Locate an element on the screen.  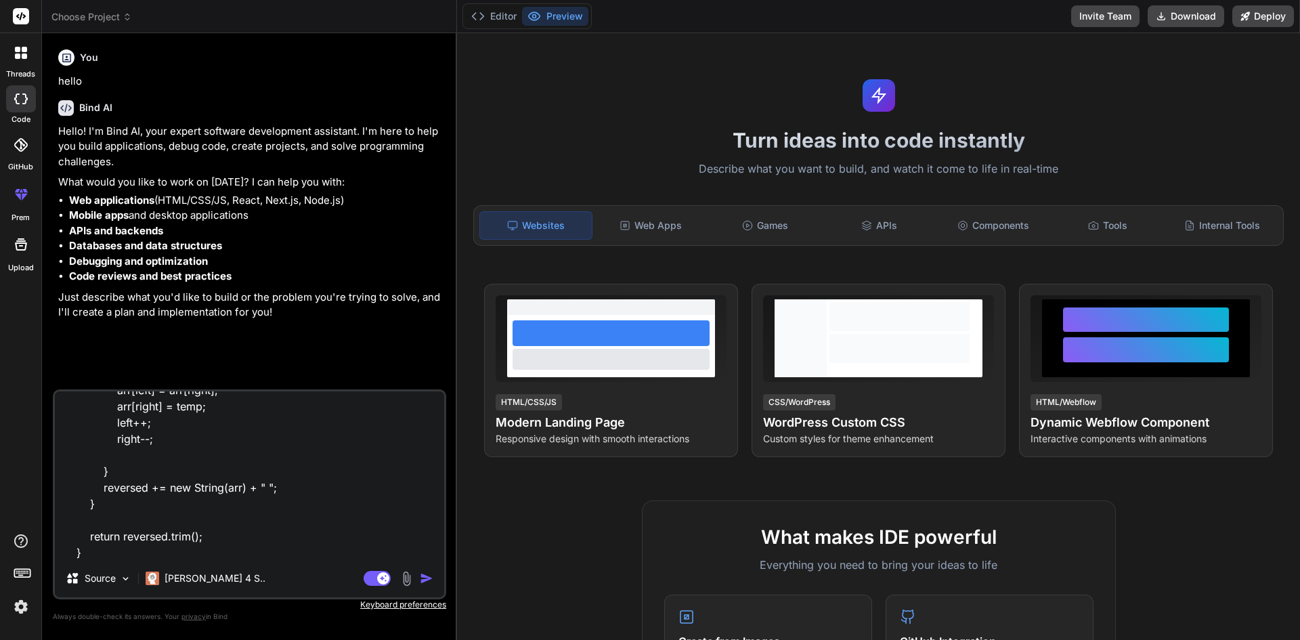
strong: Web applications is located at coordinates (112, 200).